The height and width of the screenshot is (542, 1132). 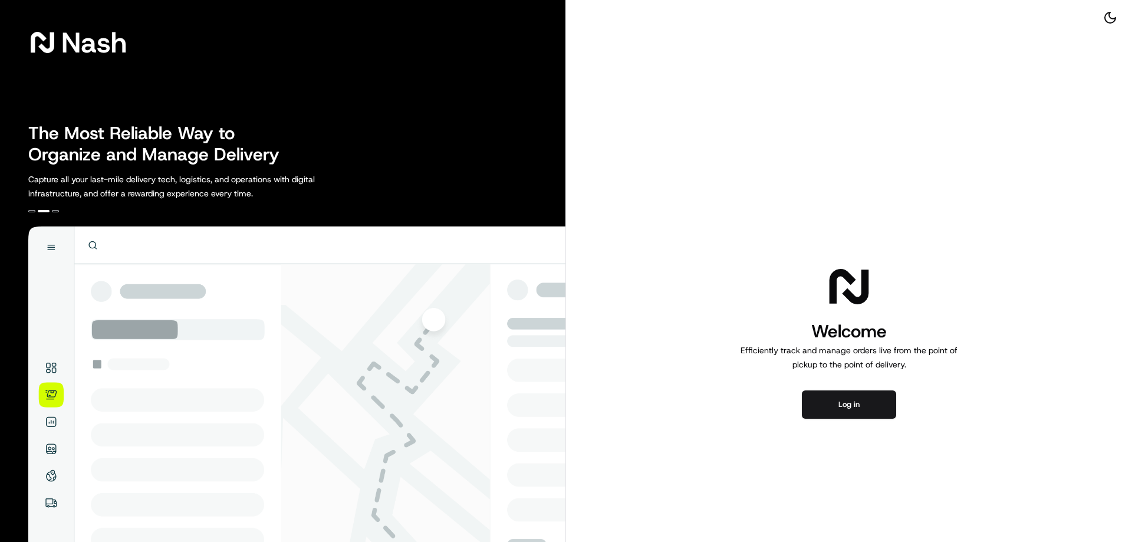 I want to click on button: Log in, so click(x=849, y=405).